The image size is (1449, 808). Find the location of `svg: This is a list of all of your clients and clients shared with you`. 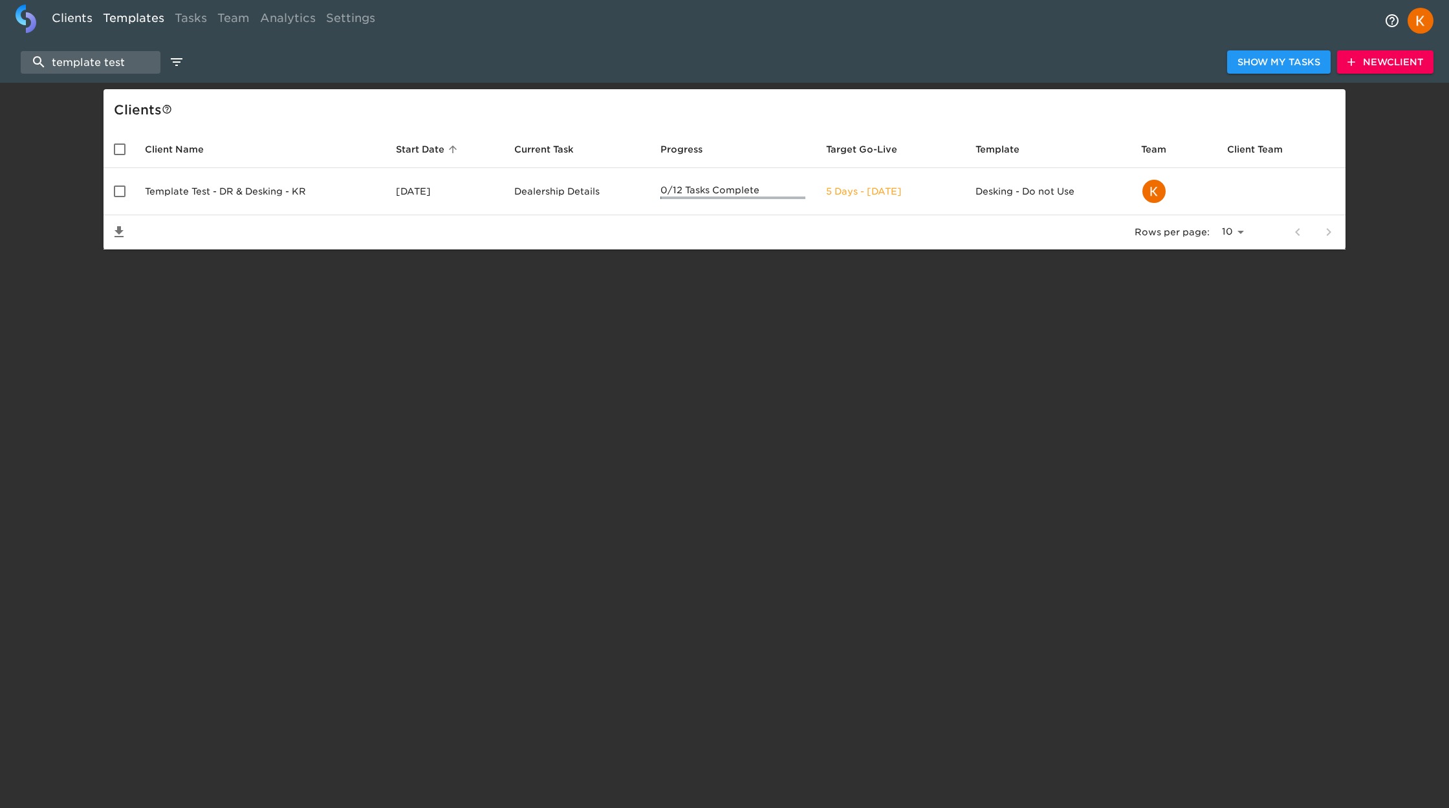

svg: This is a list of all of your clients and clients shared with you is located at coordinates (167, 109).